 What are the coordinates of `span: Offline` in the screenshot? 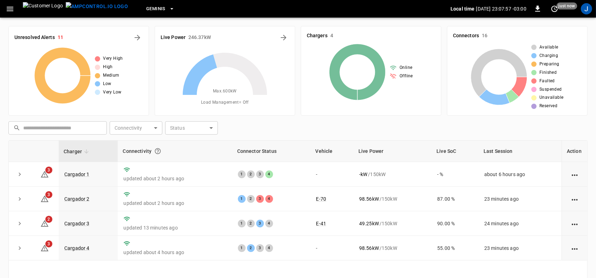 It's located at (407, 76).